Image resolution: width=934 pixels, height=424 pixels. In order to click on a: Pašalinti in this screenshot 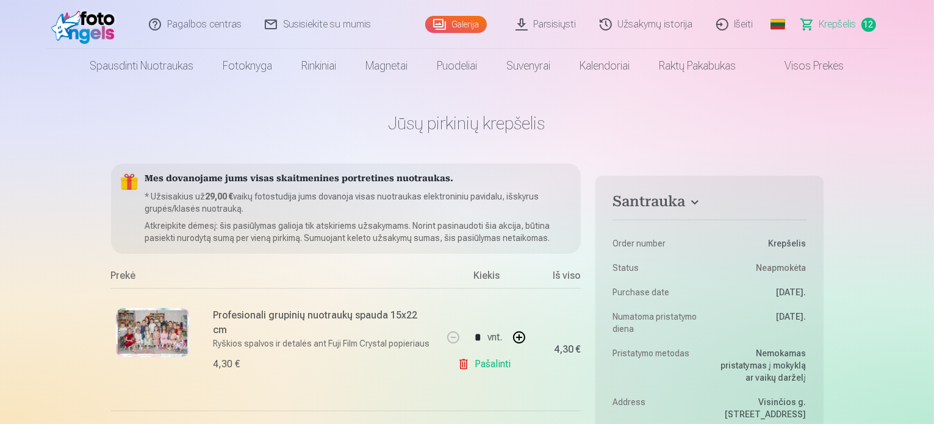, I will do `click(486, 364)`.